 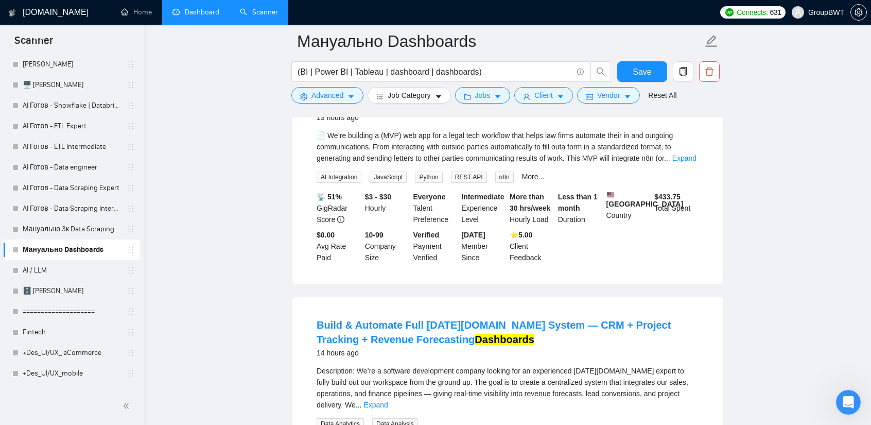 I want to click on b: $0.00, so click(x=325, y=235).